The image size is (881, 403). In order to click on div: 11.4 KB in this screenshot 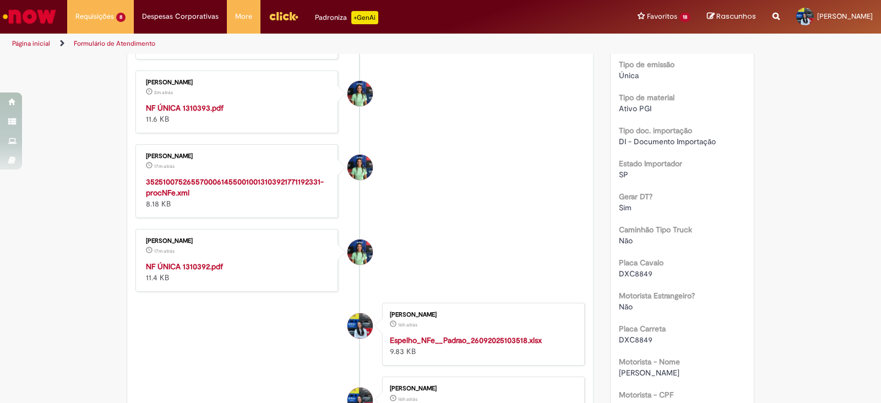, I will do `click(237, 272)`.